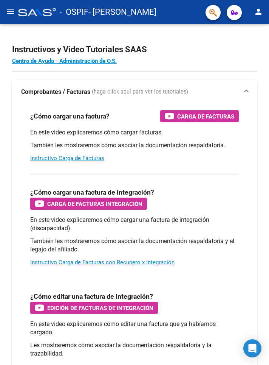 This screenshot has width=269, height=365. I want to click on span: Edición de Facturas de integración, so click(100, 307).